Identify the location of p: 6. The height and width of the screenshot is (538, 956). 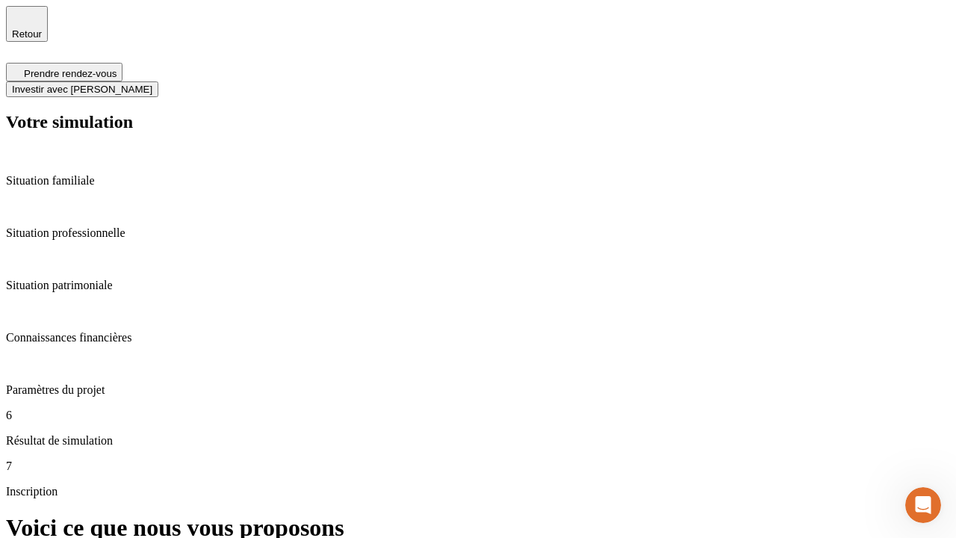
(478, 415).